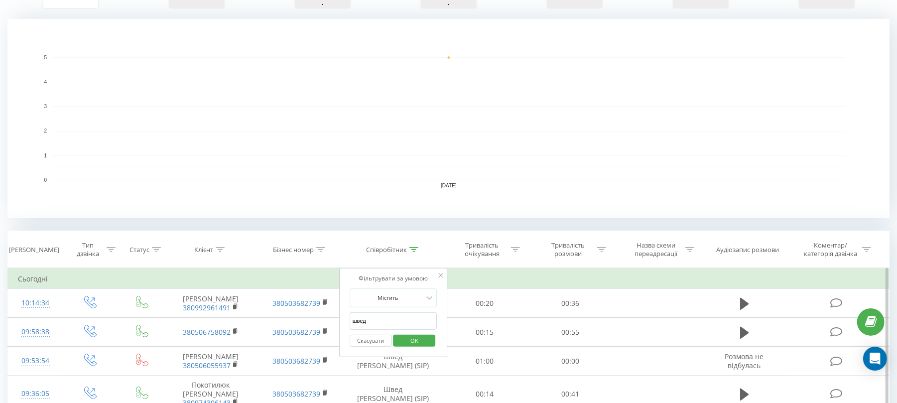 This screenshot has width=897, height=403. I want to click on div: Тривалість очікування, so click(482, 250).